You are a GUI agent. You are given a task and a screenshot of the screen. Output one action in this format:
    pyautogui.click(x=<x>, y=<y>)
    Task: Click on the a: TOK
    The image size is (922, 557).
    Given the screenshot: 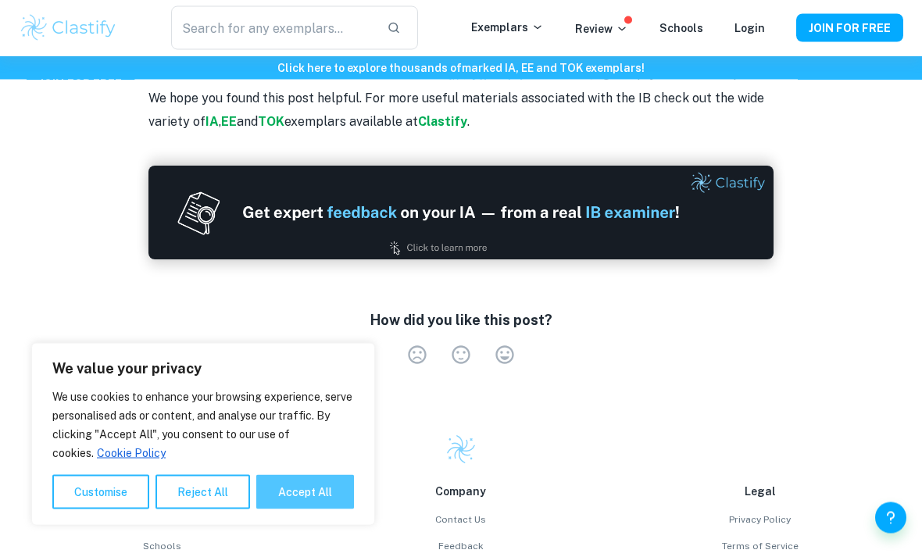 What is the action you would take?
    pyautogui.click(x=271, y=122)
    